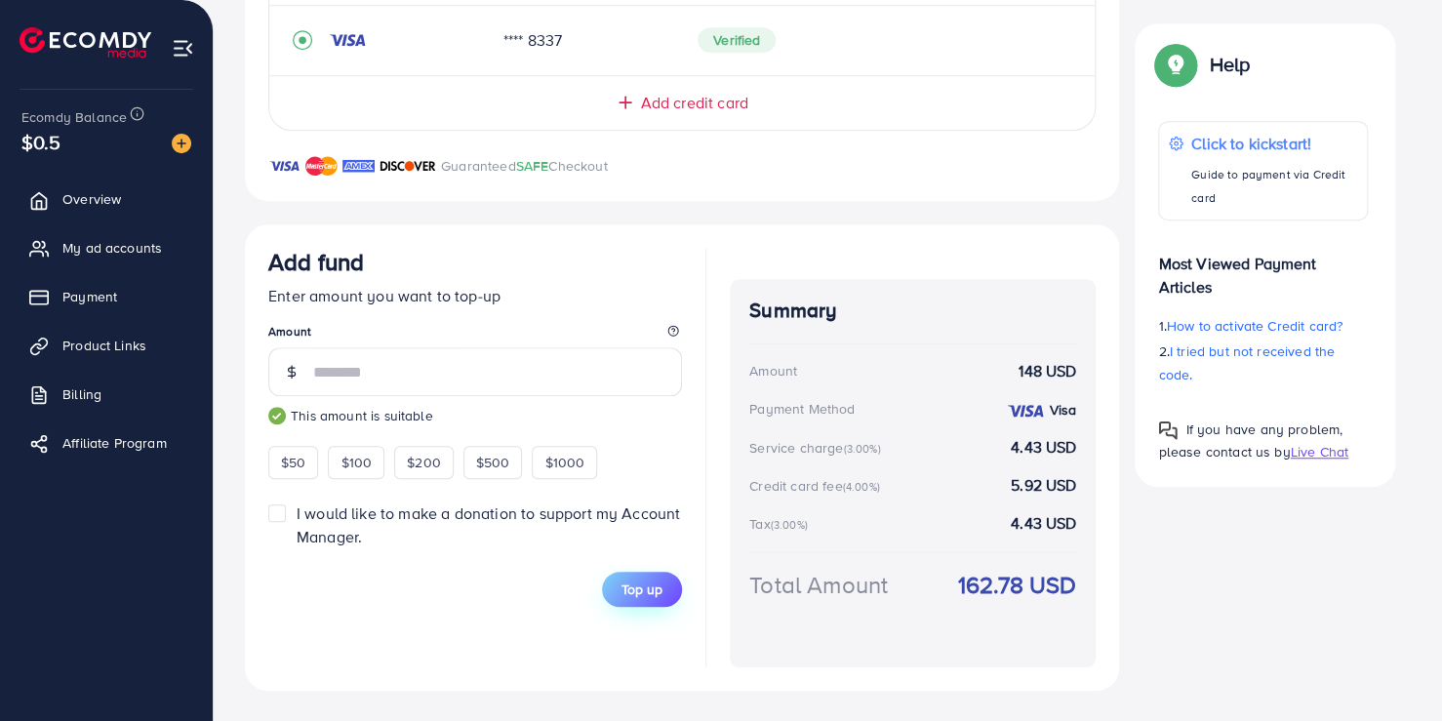 Image resolution: width=1442 pixels, height=721 pixels. I want to click on span: $50, so click(293, 462).